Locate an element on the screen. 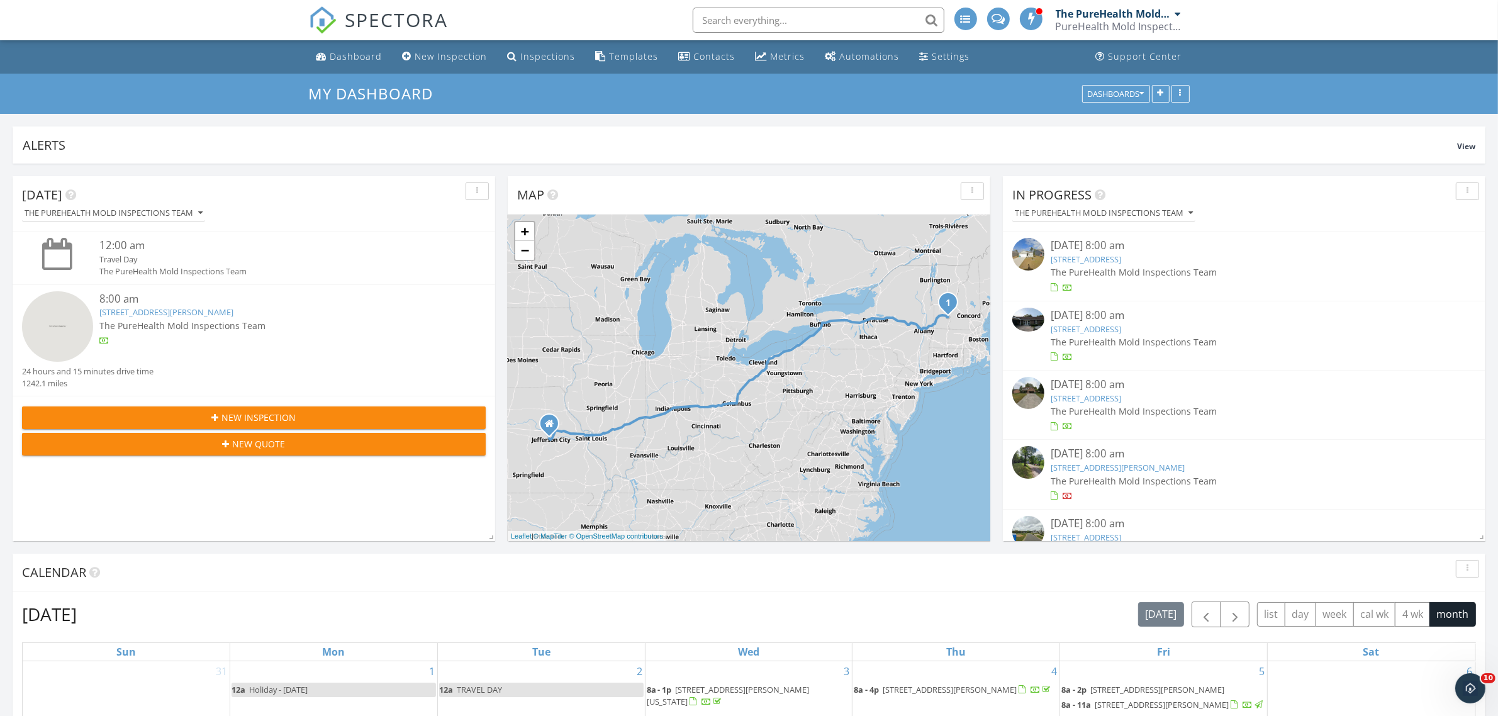 This screenshot has height=716, width=1498. button: list is located at coordinates (1271, 614).